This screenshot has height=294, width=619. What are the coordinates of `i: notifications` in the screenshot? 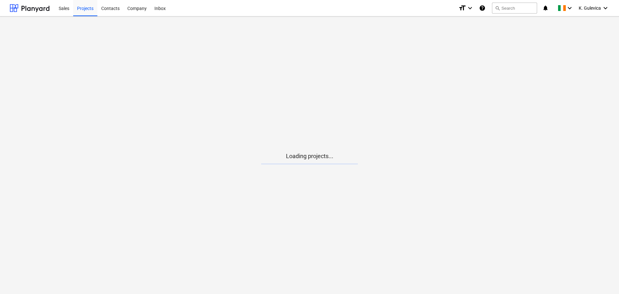 It's located at (545, 8).